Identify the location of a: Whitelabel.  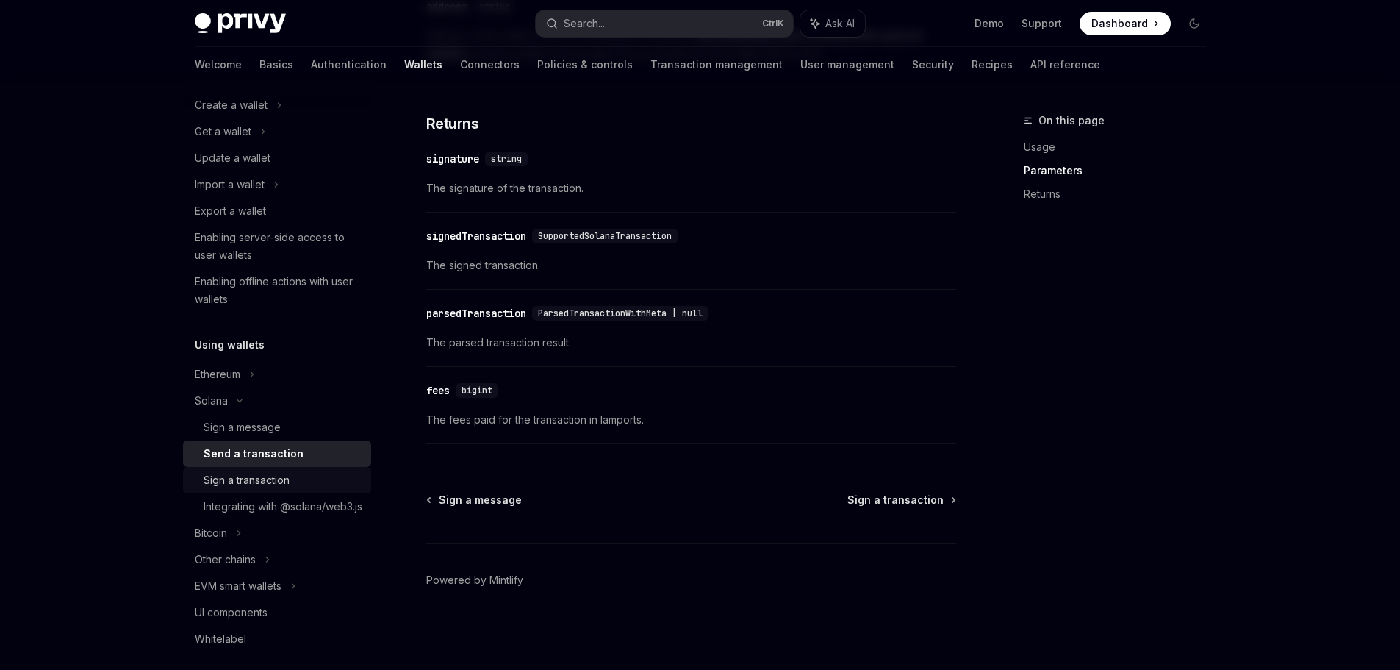
(277, 639).